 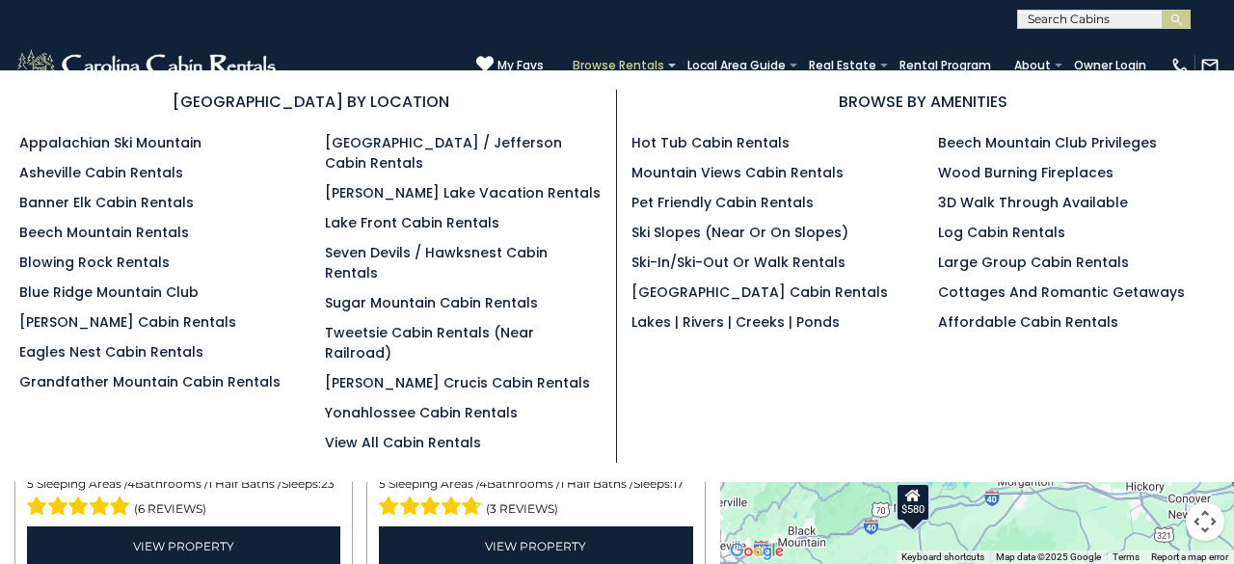 I want to click on a: Cottages and Romantic Getaways, so click(x=1062, y=292).